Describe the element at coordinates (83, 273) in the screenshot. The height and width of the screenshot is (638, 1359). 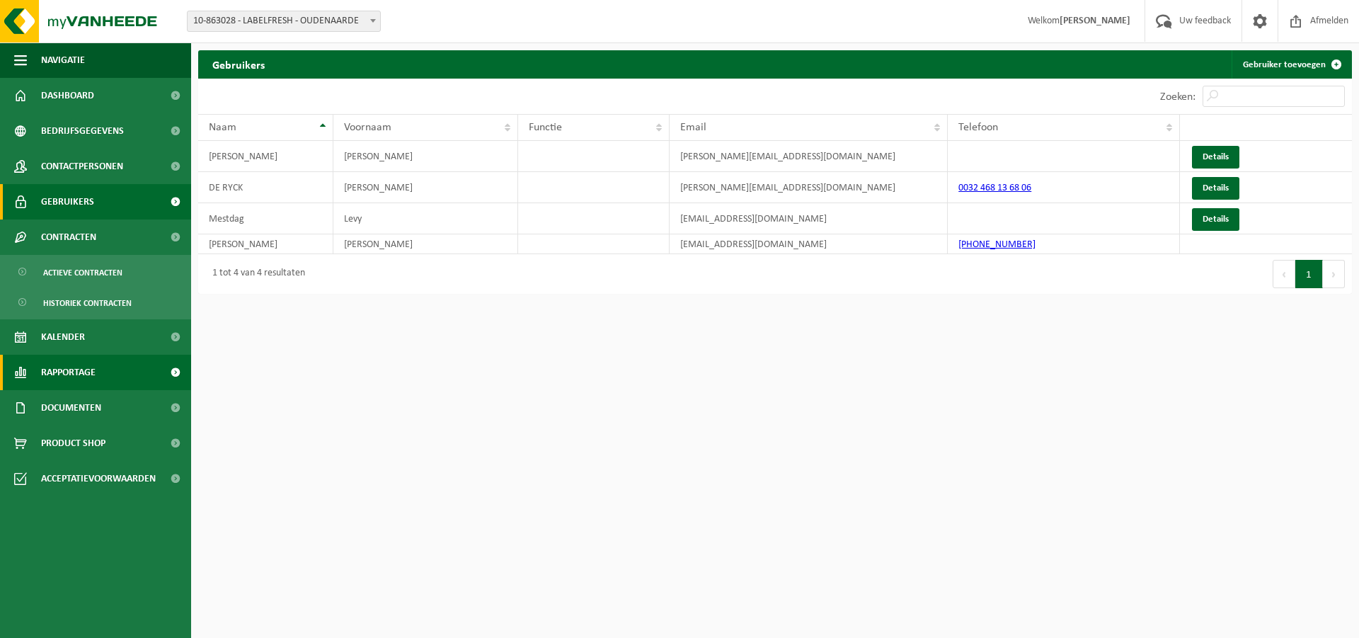
I see `span: Actieve contracten` at that location.